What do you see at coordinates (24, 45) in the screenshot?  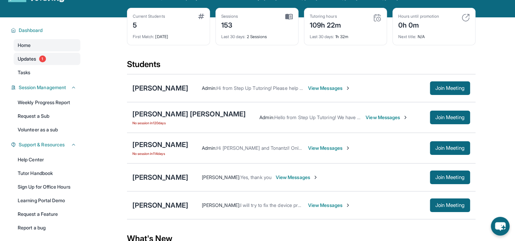 I see `span: Home` at bounding box center [24, 45].